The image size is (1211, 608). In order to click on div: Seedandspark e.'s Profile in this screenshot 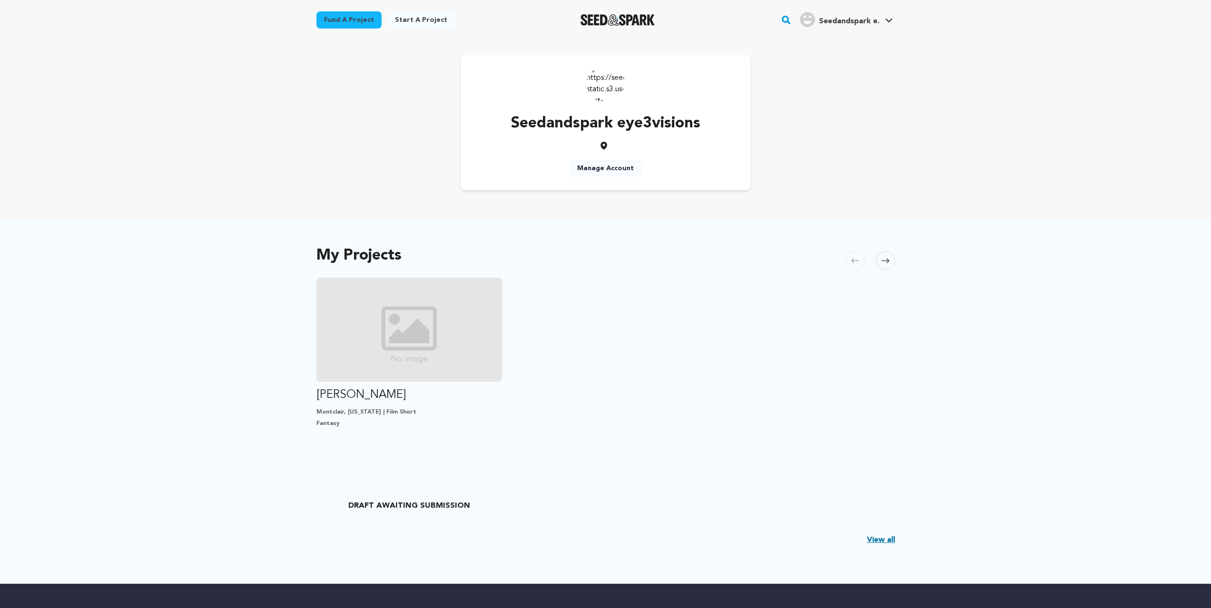, I will do `click(839, 20)`.